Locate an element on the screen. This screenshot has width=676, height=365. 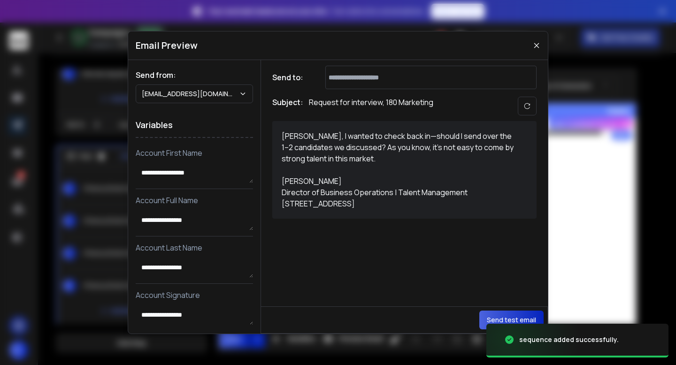
p: Account Full Name is located at coordinates (194, 201).